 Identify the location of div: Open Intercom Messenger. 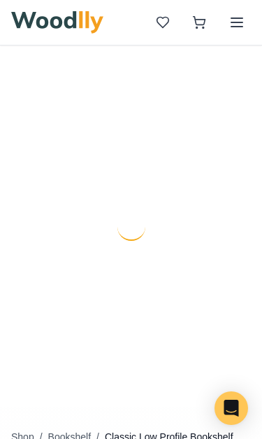
(231, 408).